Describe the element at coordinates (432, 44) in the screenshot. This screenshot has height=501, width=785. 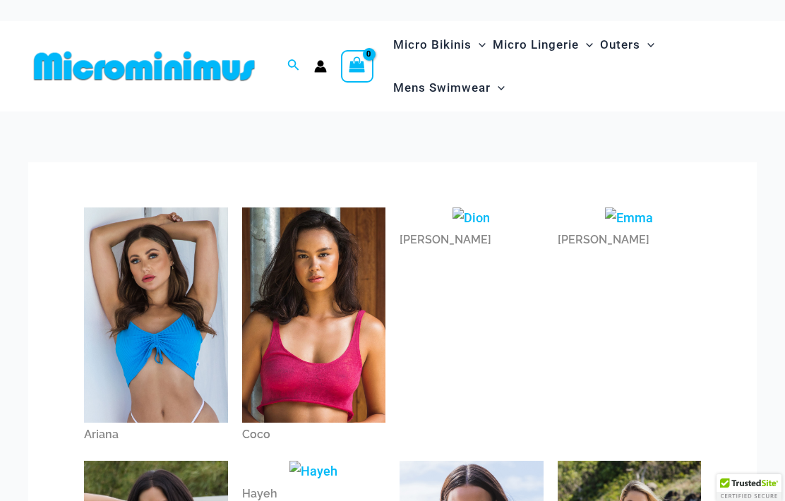
I see `span: Micro Bikinis` at that location.